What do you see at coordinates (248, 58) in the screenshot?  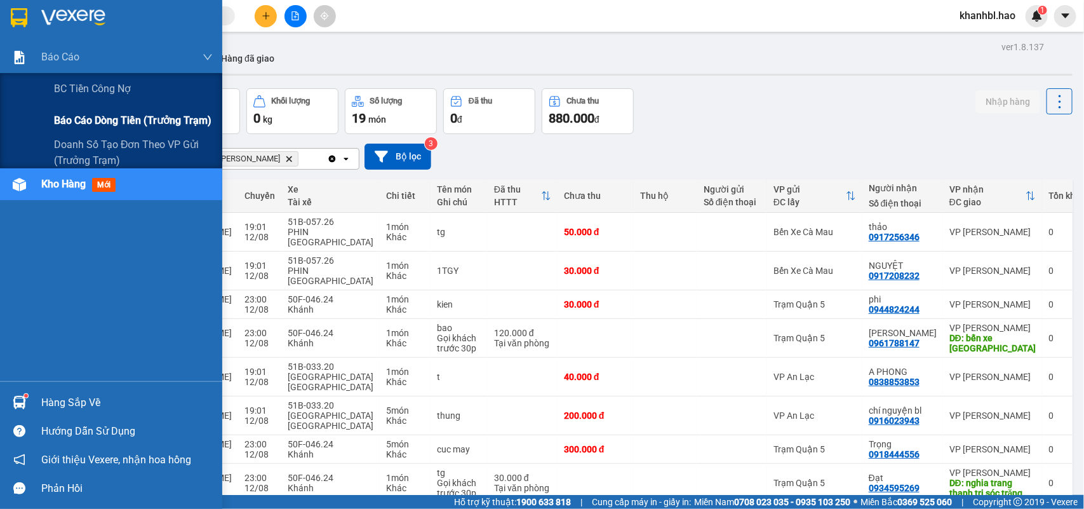 I see `button: Hàng đã giao` at bounding box center [248, 58].